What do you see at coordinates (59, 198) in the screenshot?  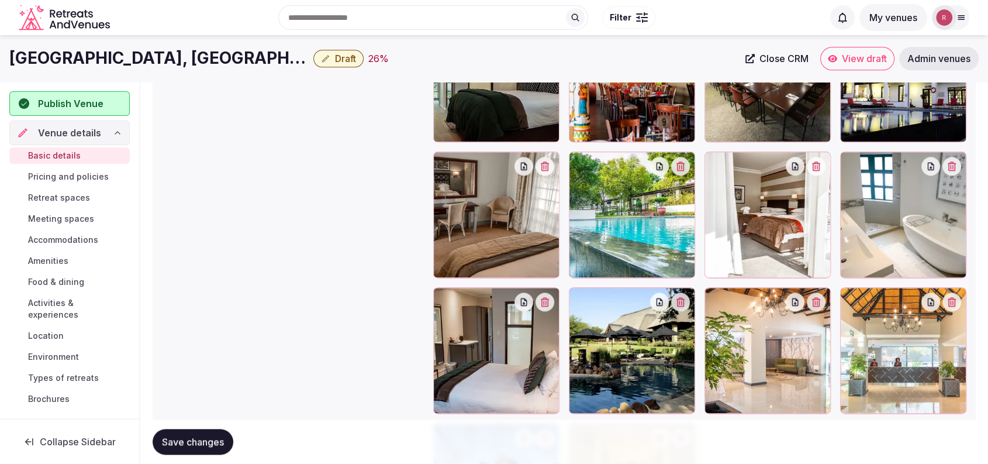 I see `span: Retreat spaces` at bounding box center [59, 198].